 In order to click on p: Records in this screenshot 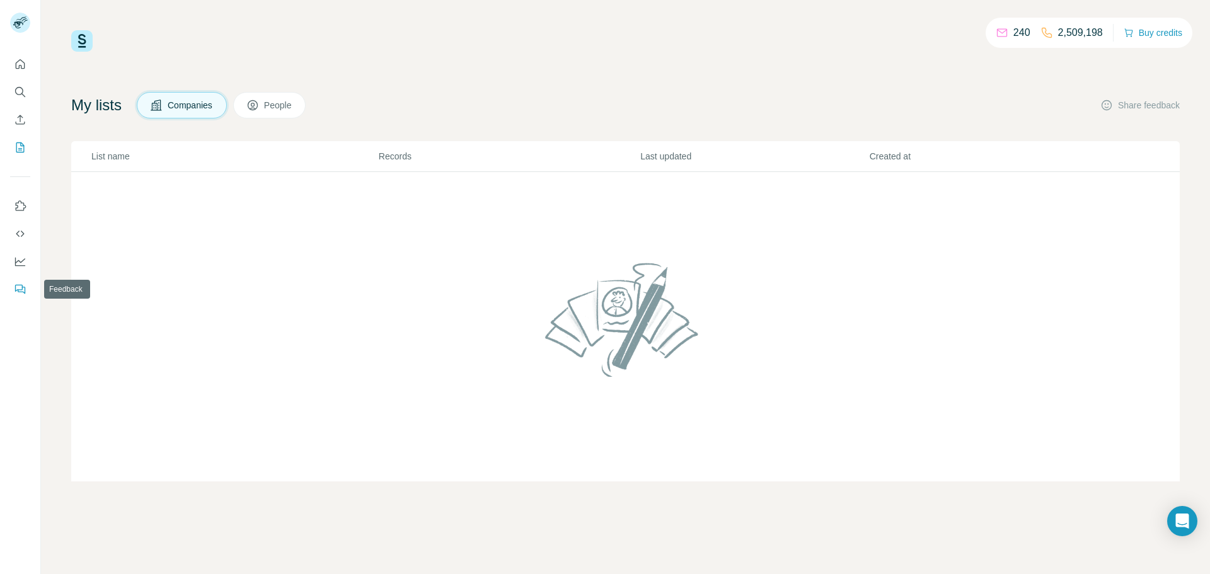, I will do `click(509, 156)`.